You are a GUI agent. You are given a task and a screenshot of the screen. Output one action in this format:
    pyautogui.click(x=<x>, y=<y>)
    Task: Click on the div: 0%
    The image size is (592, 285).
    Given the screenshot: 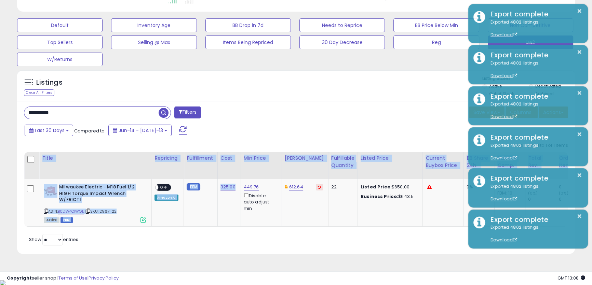 What is the action you would take?
    pyautogui.click(x=478, y=187)
    